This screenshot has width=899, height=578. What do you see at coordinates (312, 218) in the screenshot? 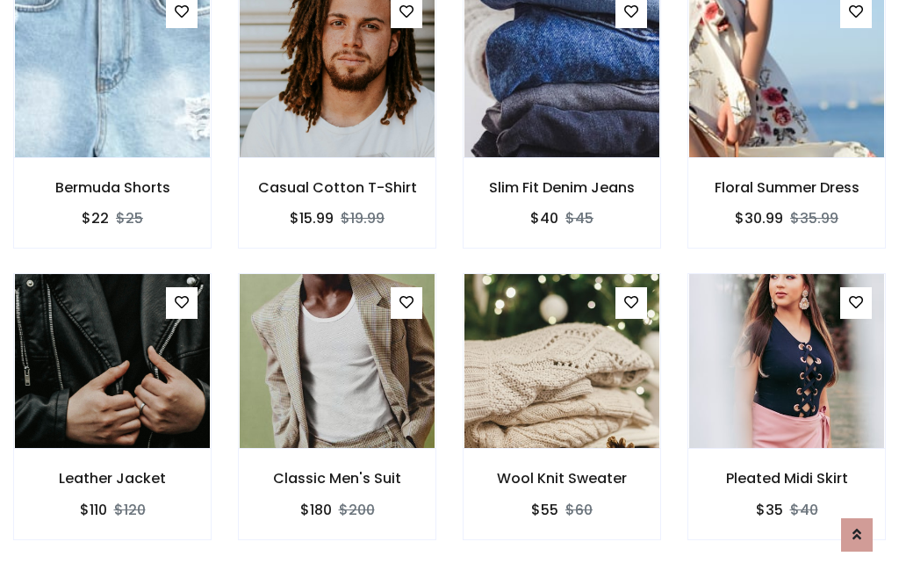
I see `h6: $15.99` at bounding box center [312, 218].